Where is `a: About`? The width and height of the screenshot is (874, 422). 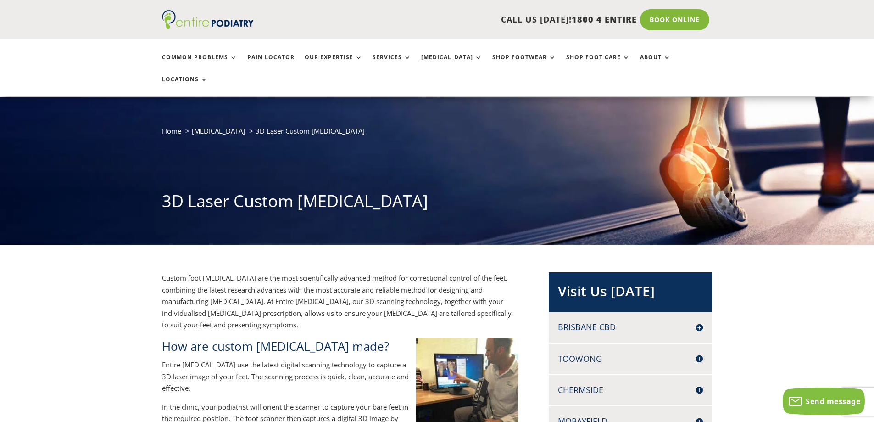
a: About is located at coordinates (655, 64).